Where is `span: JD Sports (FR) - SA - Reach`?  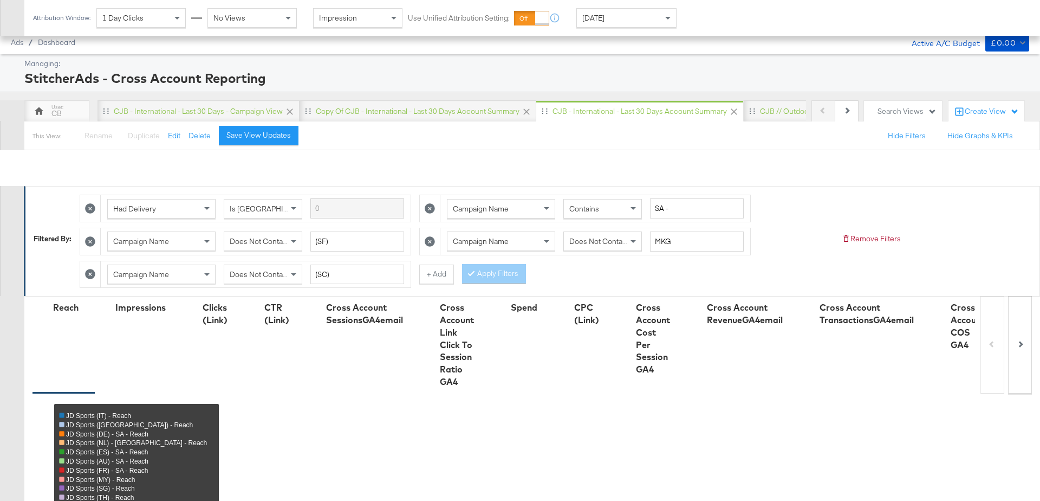
span: JD Sports (FR) - SA - Reach is located at coordinates (107, 470).